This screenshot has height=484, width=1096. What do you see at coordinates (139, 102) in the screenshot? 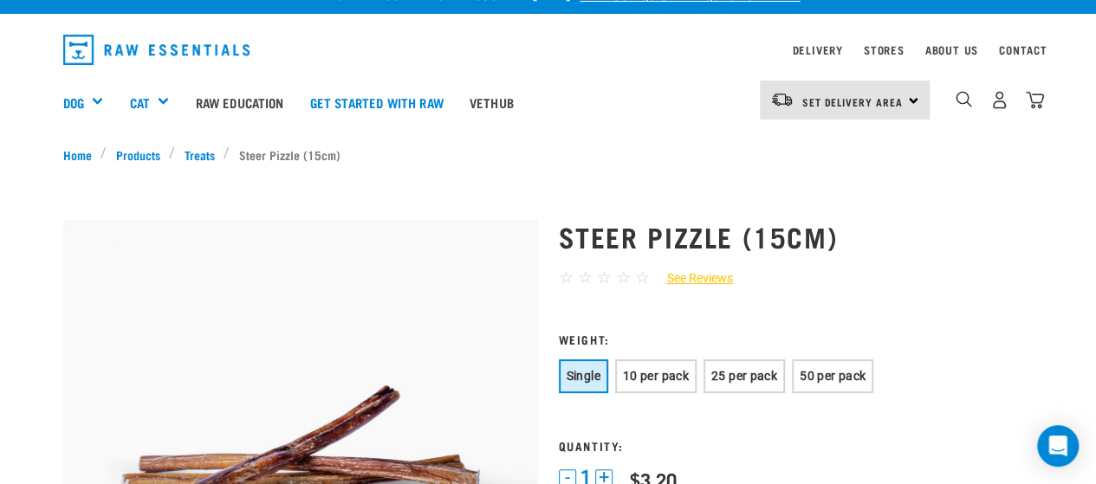
I see `a: Cat` at bounding box center [139, 102].